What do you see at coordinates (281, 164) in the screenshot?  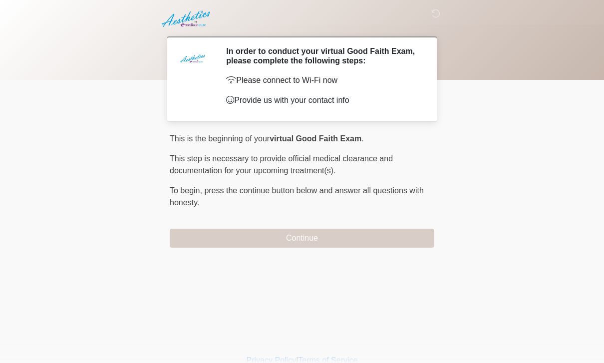 I see `span: This step is necessary to provide official medical clearance and documentation for your upcoming ...` at bounding box center [281, 164].